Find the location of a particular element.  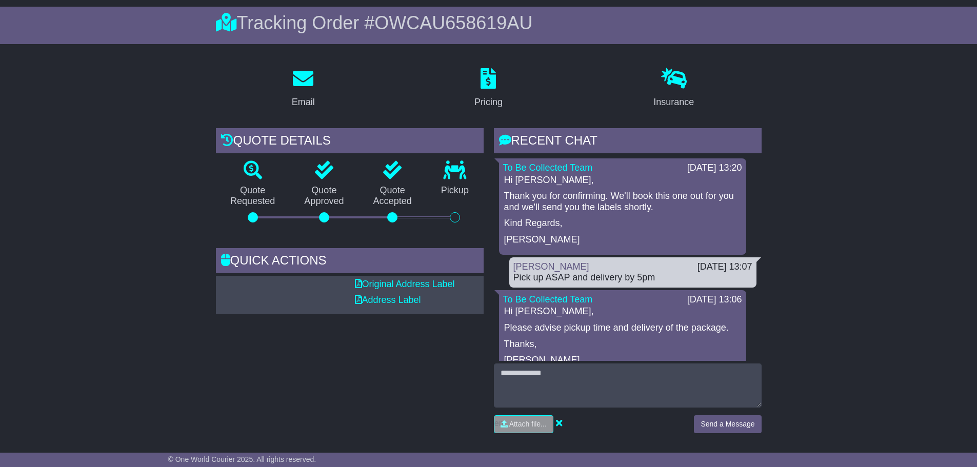

a: Insurance is located at coordinates (673, 89).